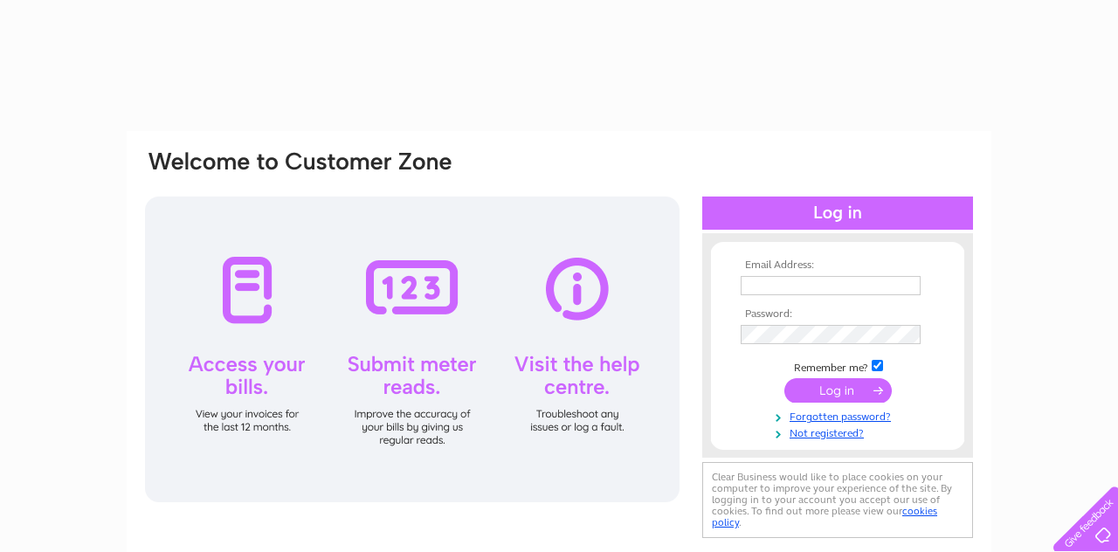 The width and height of the screenshot is (1118, 552). Describe the element at coordinates (839, 431) in the screenshot. I see `a: Not registered?` at that location.